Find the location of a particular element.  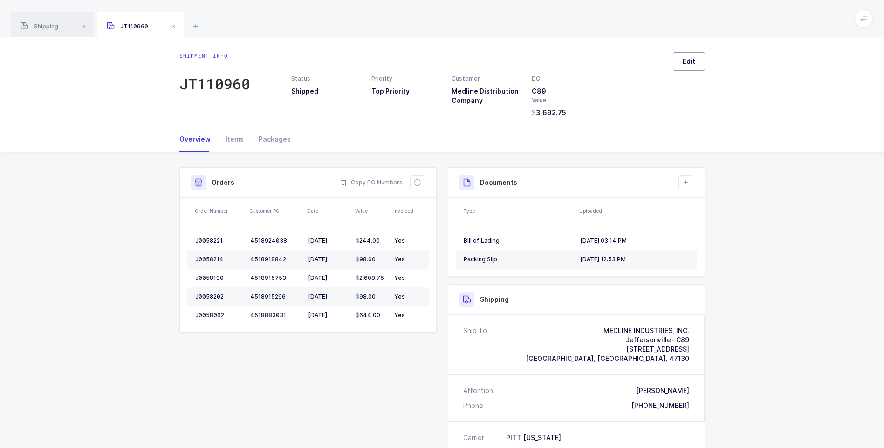

span: 2,608.75 is located at coordinates (370, 278).